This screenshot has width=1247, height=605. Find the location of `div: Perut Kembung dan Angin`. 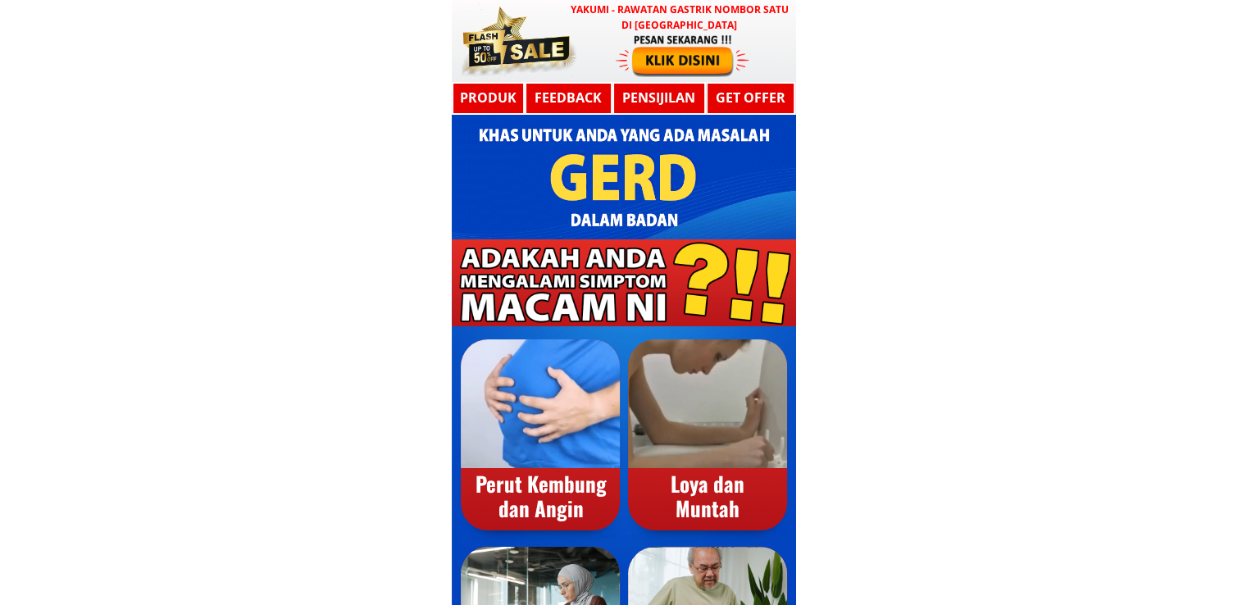

div: Perut Kembung dan Angin is located at coordinates (541, 496).